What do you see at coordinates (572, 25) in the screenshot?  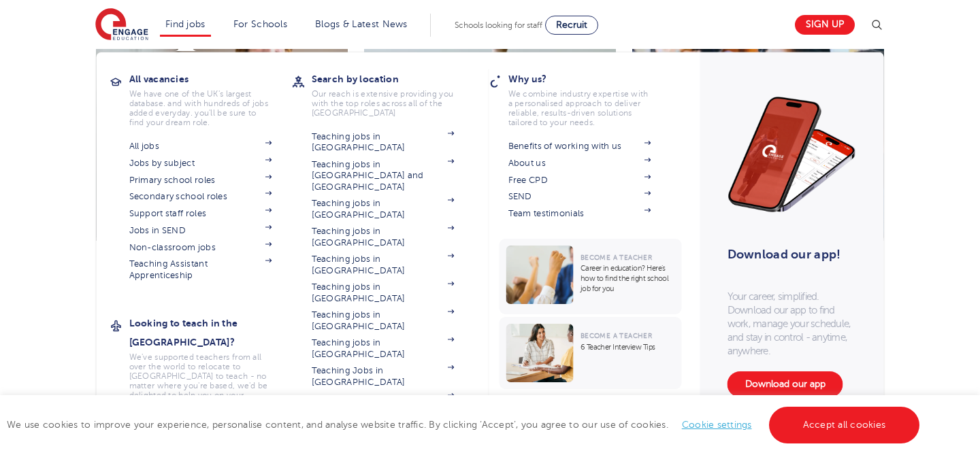 I see `span: Recruit` at bounding box center [572, 25].